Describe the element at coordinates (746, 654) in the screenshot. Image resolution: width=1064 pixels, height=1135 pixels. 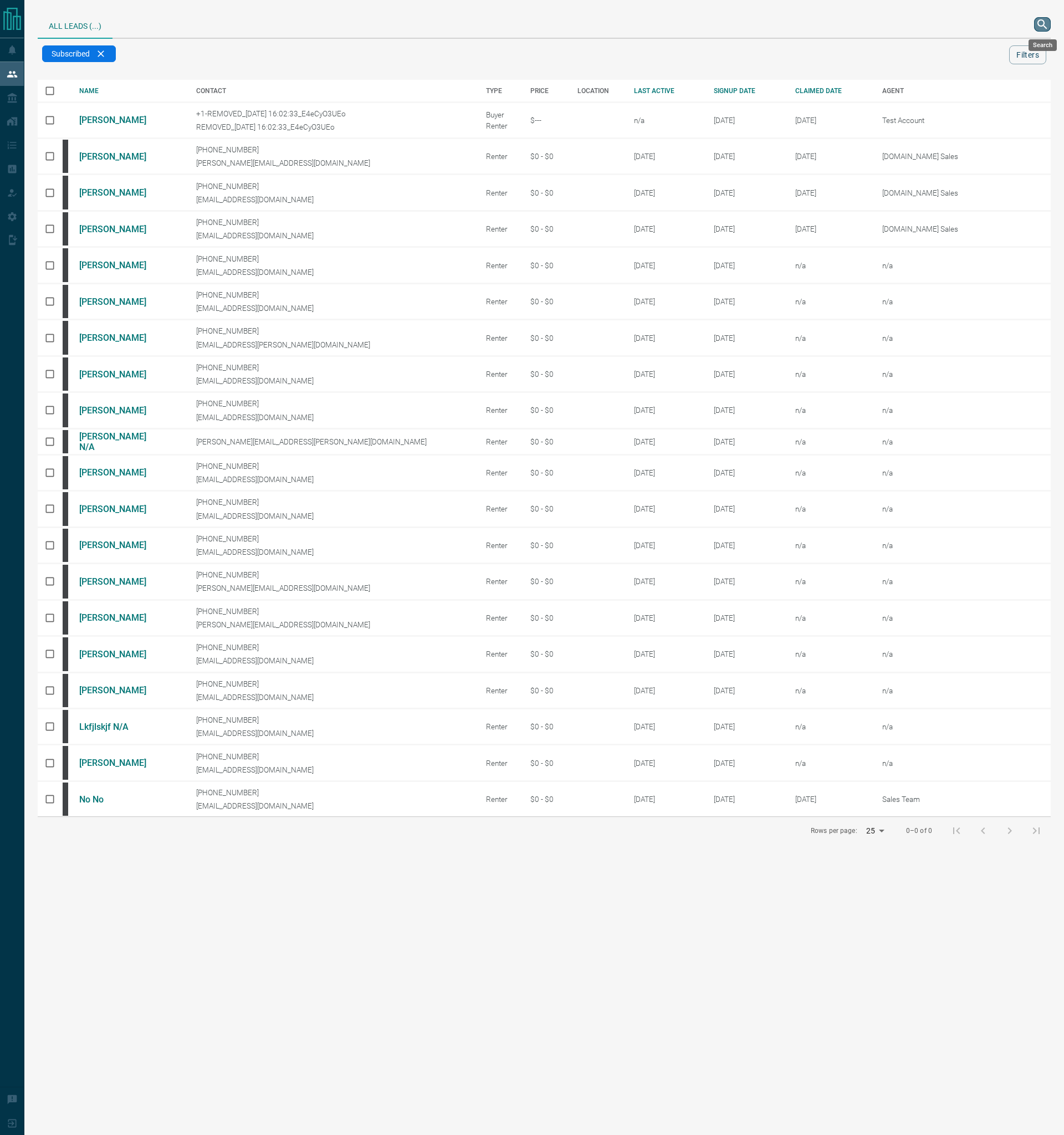
I see `div: October 19th 2008, 6:32:07 PM` at that location.